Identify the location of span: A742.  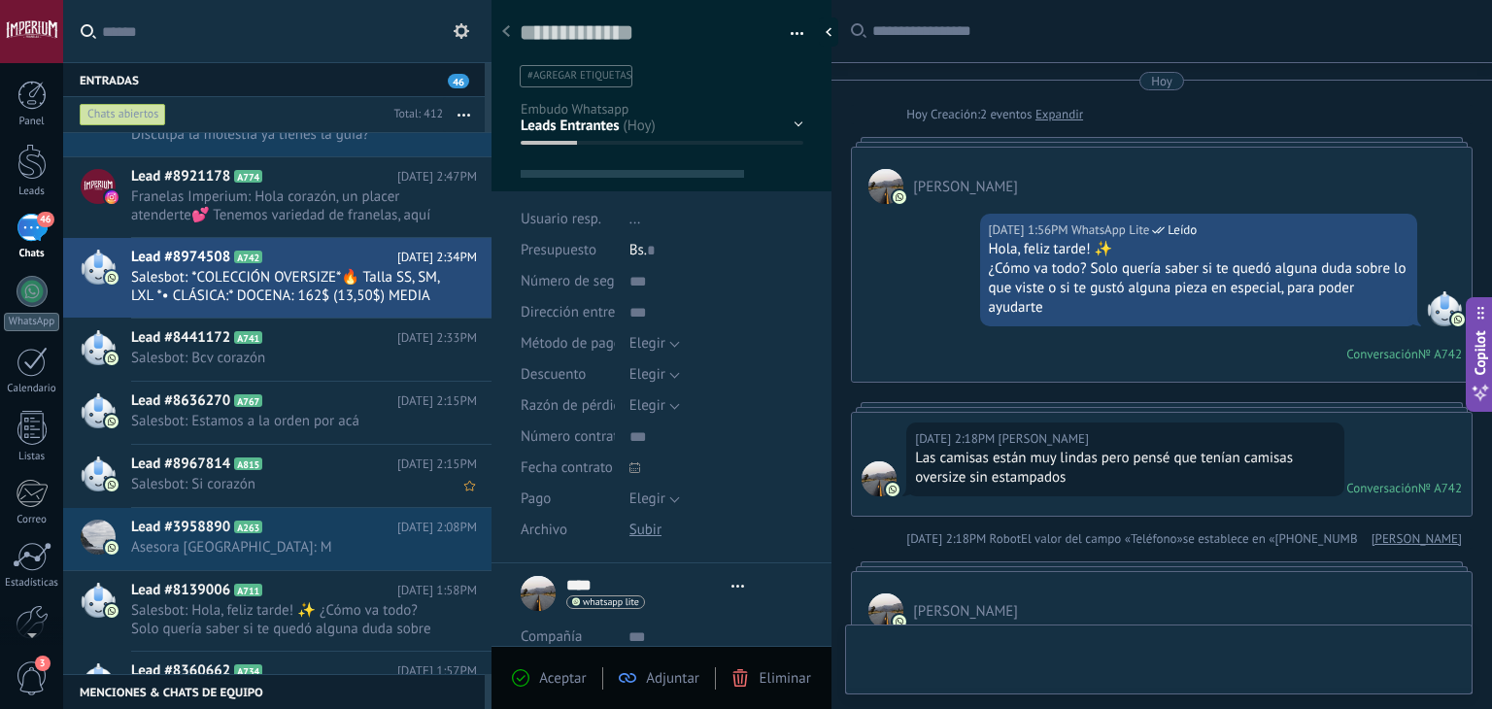
(248, 257).